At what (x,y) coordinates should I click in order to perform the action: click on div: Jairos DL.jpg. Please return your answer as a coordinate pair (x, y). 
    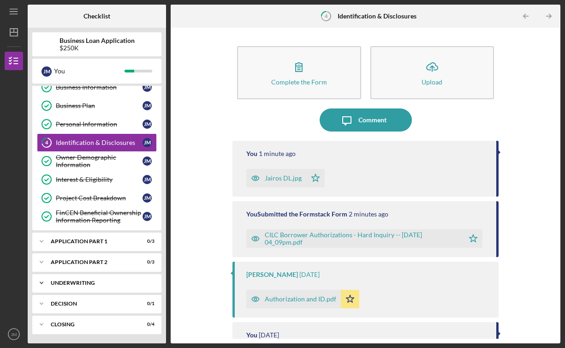
    Looking at the image, I should click on (283, 178).